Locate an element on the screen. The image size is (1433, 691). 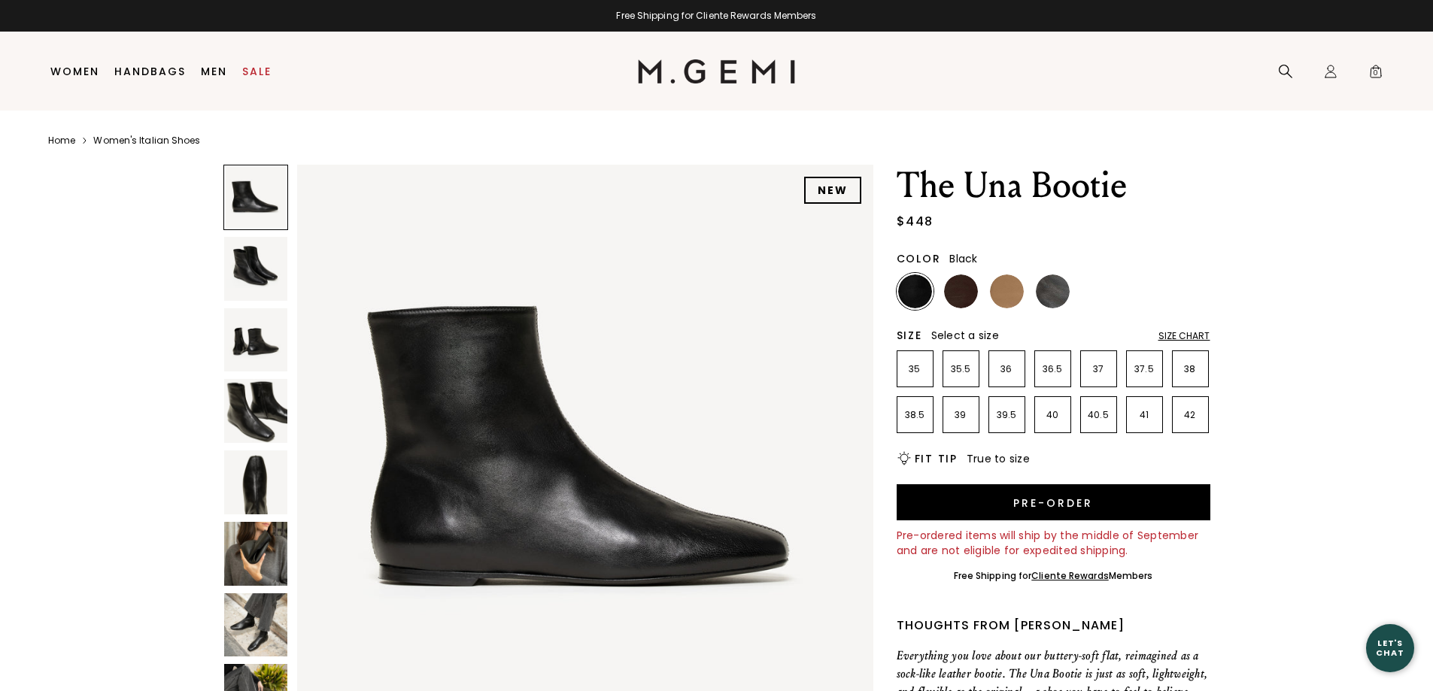
div: $448 is located at coordinates (915, 222).